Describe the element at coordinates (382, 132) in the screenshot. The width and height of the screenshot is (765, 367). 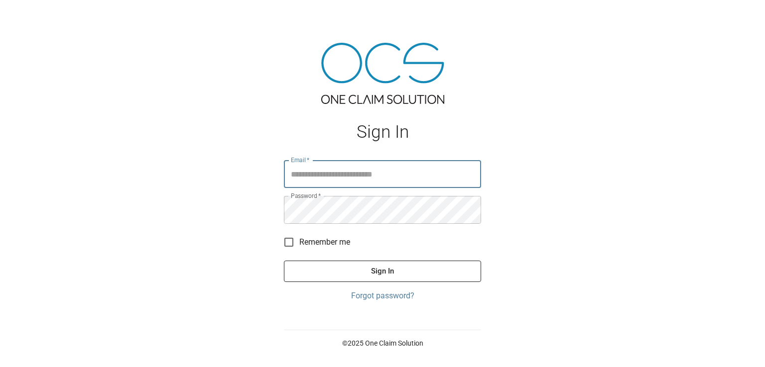
I see `h1: Sign In` at that location.